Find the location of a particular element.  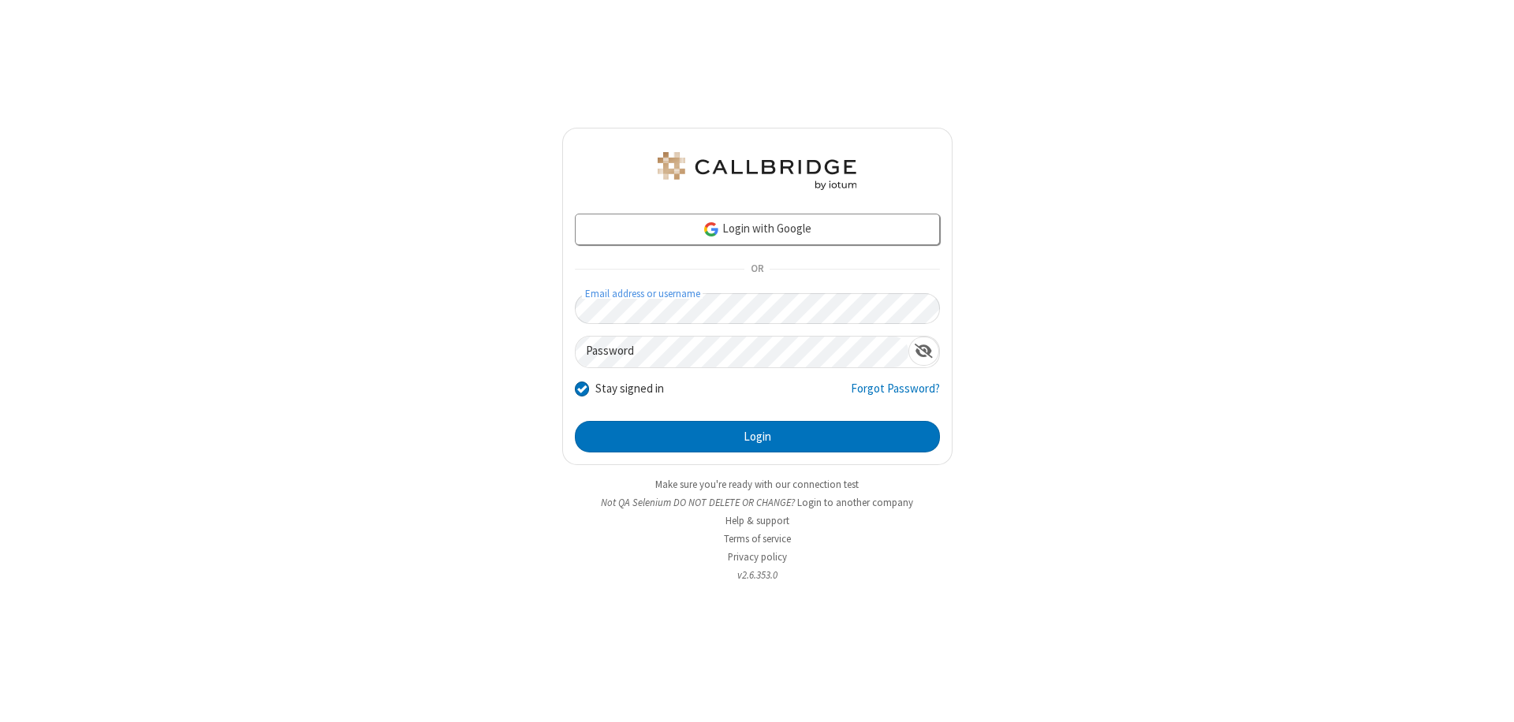

a: Login with Google is located at coordinates (757, 229).